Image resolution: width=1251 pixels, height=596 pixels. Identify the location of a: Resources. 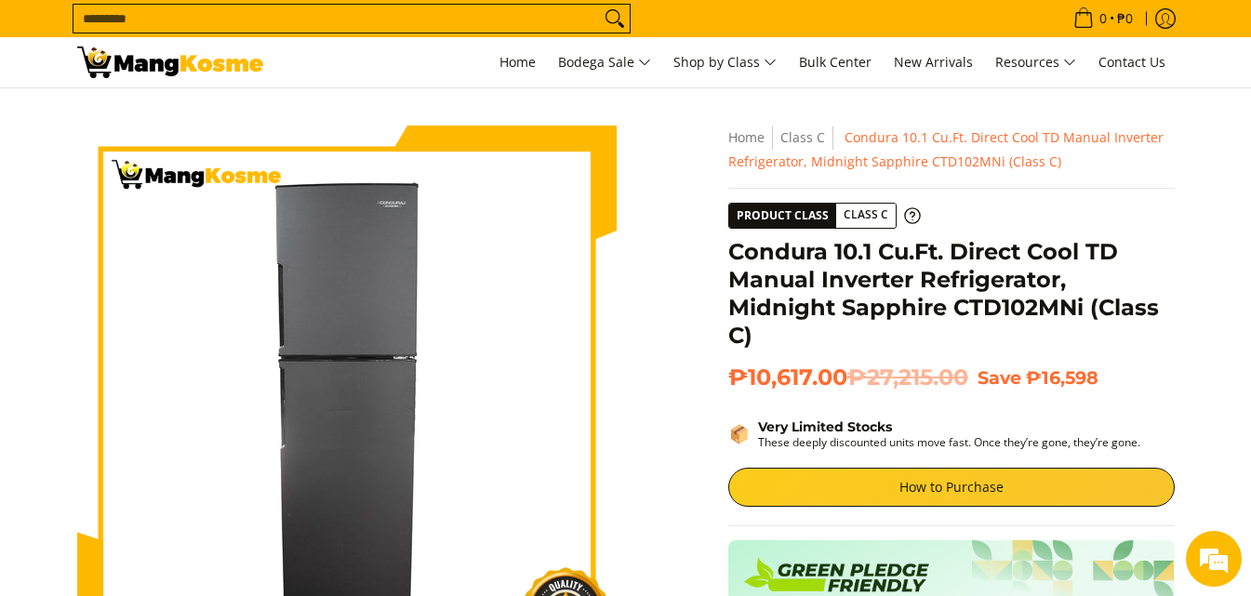
(1036, 62).